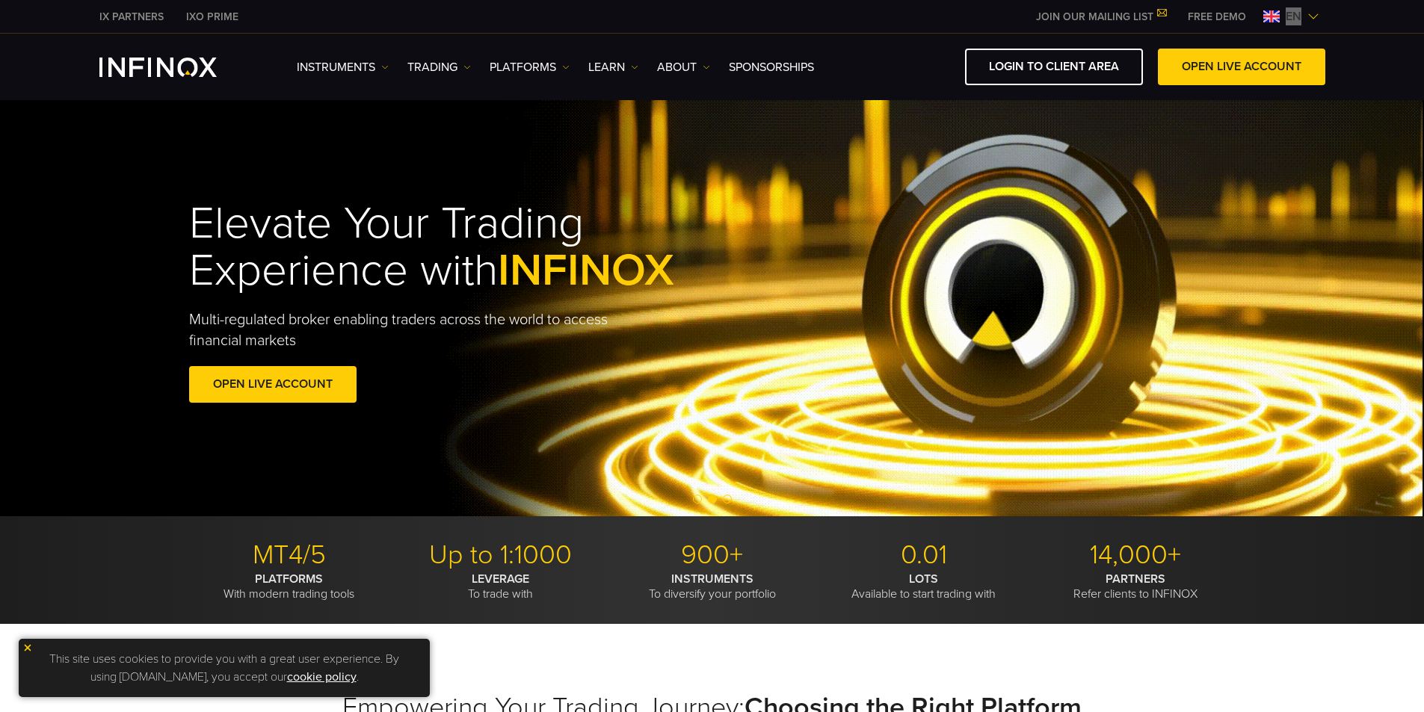 This screenshot has height=712, width=1424. What do you see at coordinates (501, 555) in the screenshot?
I see `p: Up to 1:1000` at bounding box center [501, 555].